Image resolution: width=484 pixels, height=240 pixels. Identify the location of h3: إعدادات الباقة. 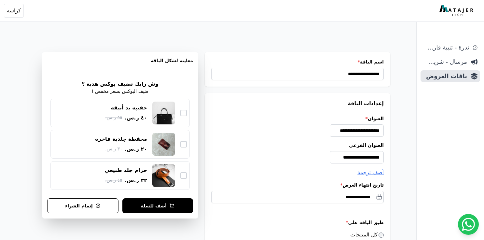
(298, 104).